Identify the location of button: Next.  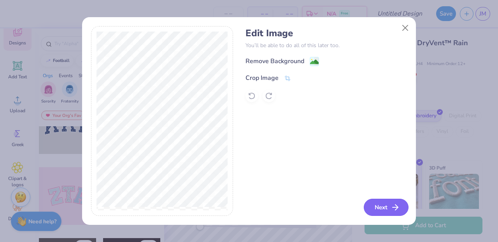
(386, 207).